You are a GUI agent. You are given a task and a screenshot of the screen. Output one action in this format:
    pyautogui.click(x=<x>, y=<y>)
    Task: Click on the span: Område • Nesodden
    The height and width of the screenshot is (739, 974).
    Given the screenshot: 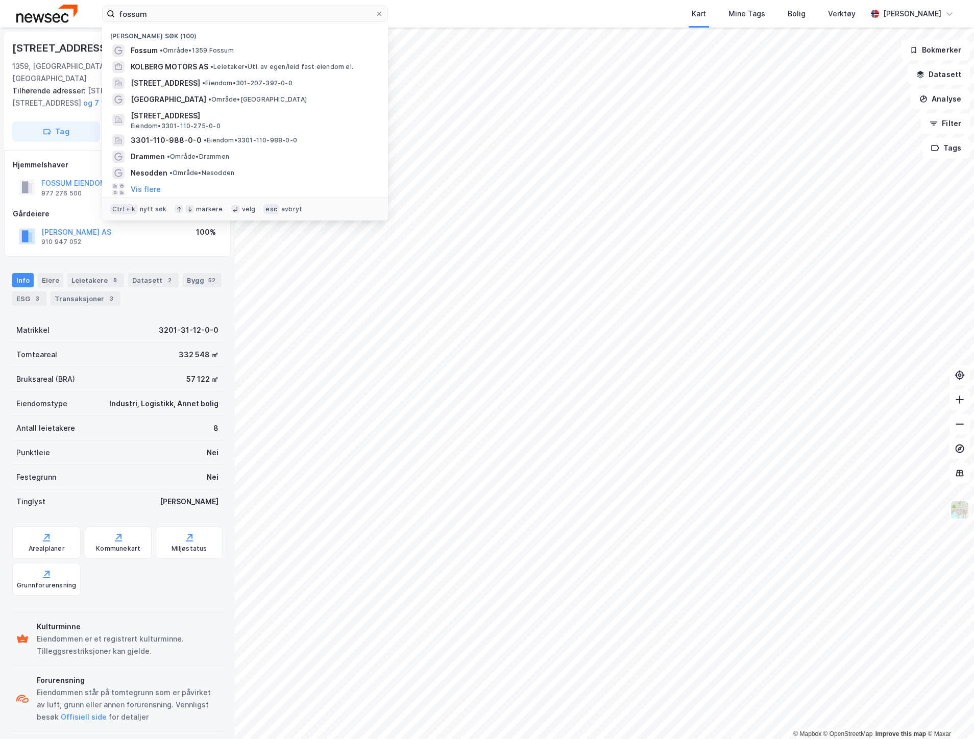 What is the action you would take?
    pyautogui.click(x=202, y=173)
    